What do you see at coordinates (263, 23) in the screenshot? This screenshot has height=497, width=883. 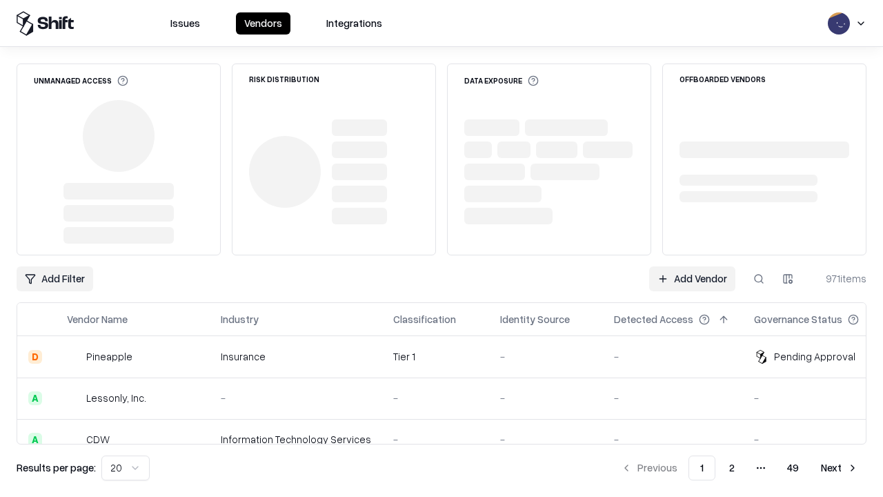 I see `button: Vendors` at bounding box center [263, 23].